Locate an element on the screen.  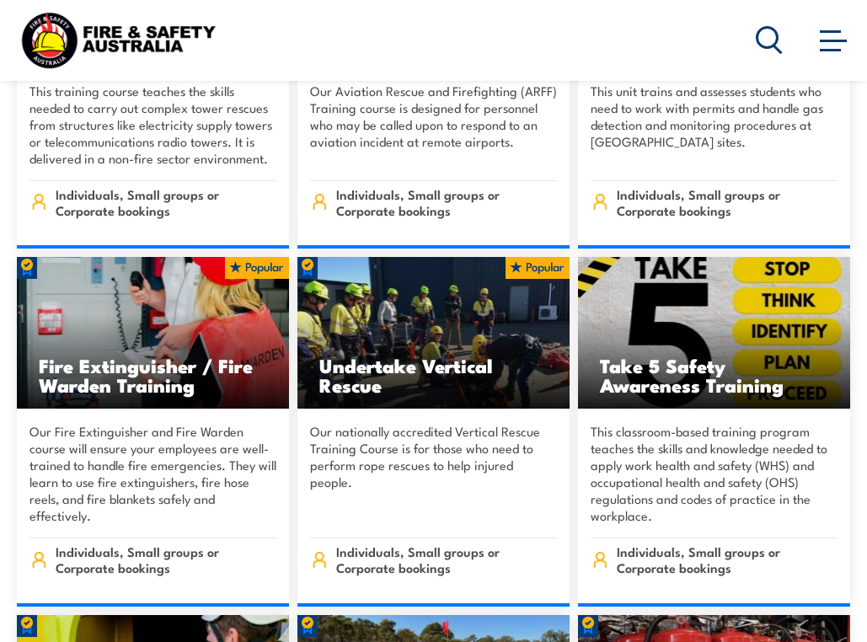
p: Our nationally accredited Vertical Rescue Training Course is for those who need to perform rope r... is located at coordinates (433, 474).